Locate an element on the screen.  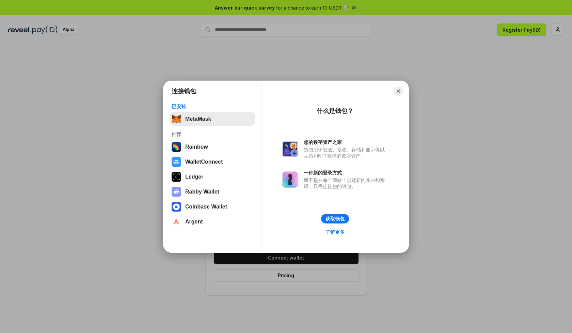
div: 而不是在每个网站上创建新的账户和密码，只需连接您的钱包。 is located at coordinates (346, 184).